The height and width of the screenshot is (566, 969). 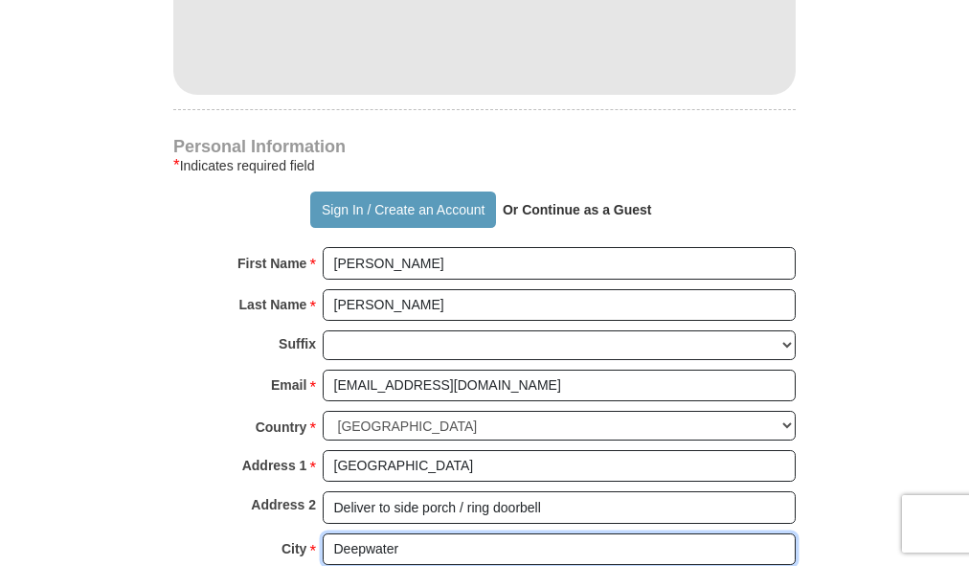 I want to click on strong: Or Continue as a Guest, so click(x=577, y=210).